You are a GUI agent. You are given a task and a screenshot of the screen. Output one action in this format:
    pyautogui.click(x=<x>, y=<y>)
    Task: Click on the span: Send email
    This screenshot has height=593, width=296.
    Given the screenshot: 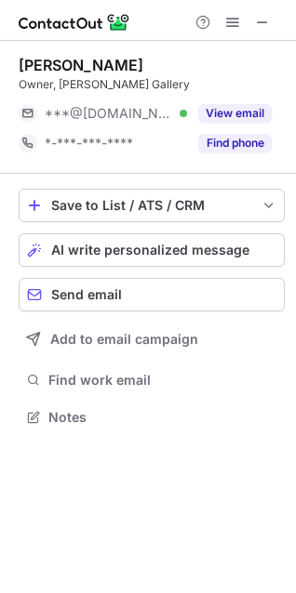 What is the action you would take?
    pyautogui.click(x=86, y=295)
    